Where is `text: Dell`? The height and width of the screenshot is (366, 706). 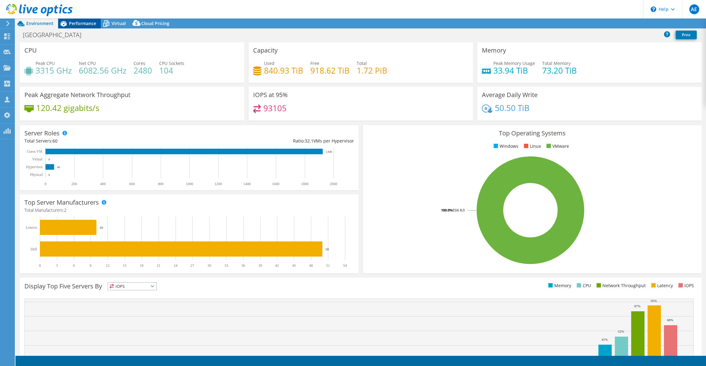 text: Dell is located at coordinates (34, 249).